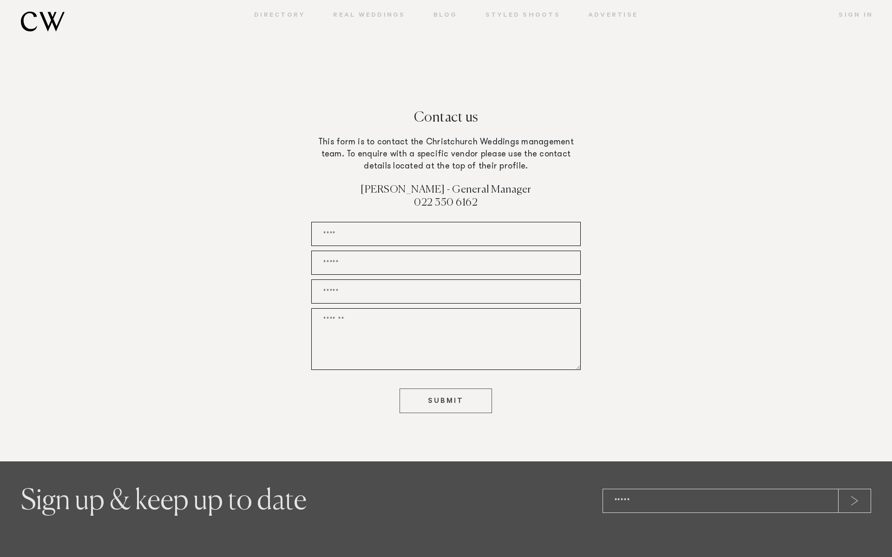 This screenshot has width=892, height=557. Describe the element at coordinates (280, 16) in the screenshot. I see `a: Directory` at that location.